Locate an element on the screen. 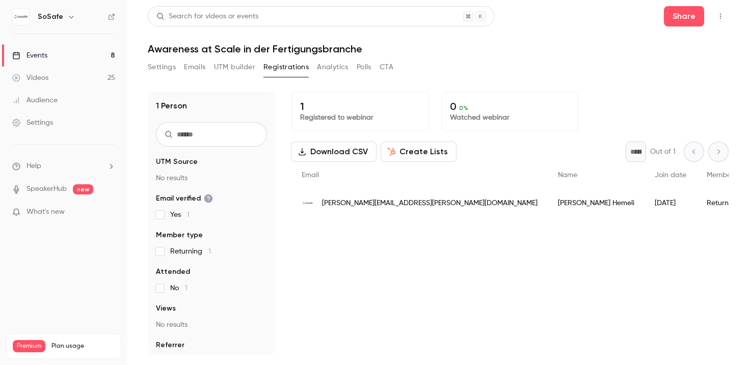 The image size is (749, 365). p: 0 is located at coordinates (510, 106).